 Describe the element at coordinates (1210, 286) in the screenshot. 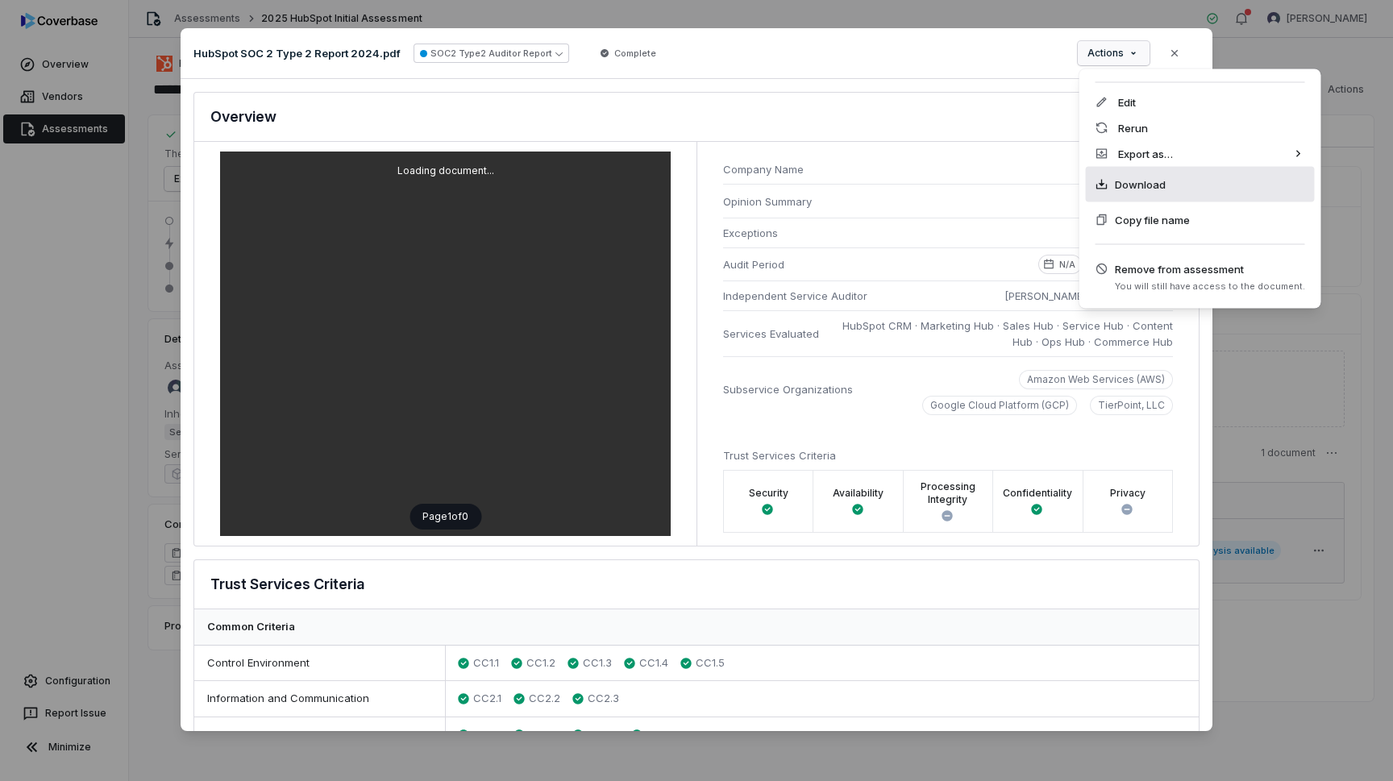

I see `span: You will still have access to the document.` at that location.